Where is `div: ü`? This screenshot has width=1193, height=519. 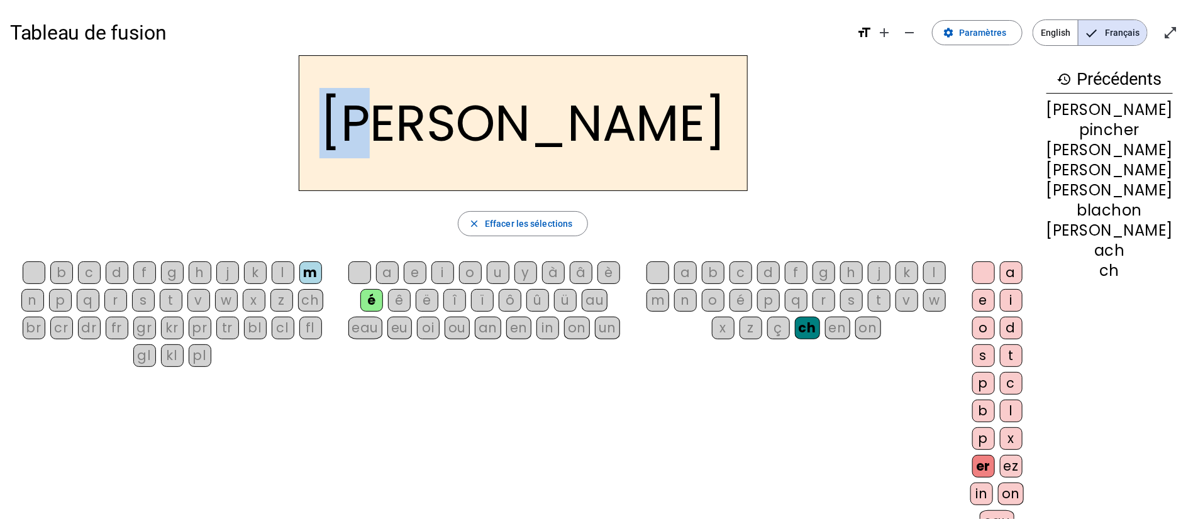
div: ü is located at coordinates (565, 301).